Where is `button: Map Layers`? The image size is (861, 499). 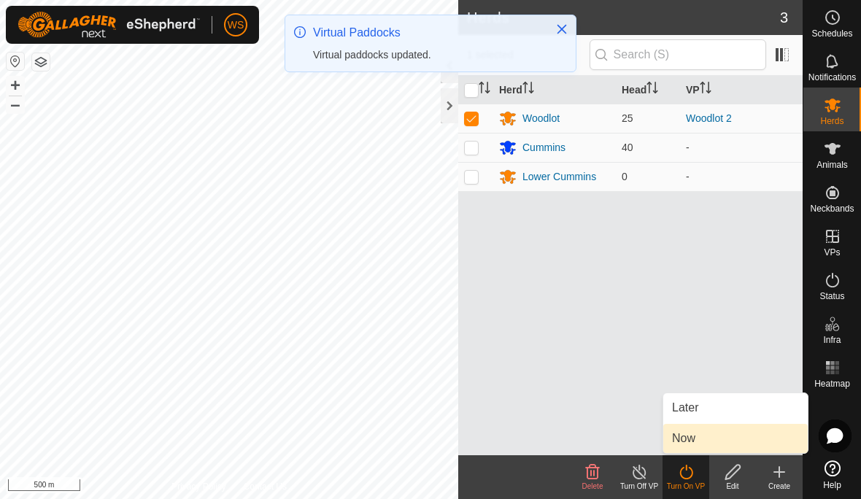 button: Map Layers is located at coordinates (41, 62).